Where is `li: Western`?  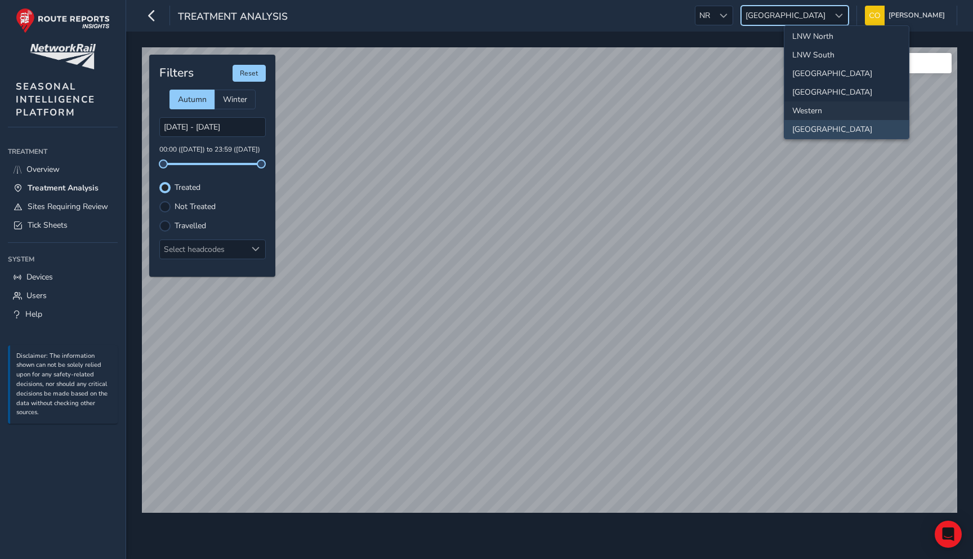
li: Western is located at coordinates (846, 110).